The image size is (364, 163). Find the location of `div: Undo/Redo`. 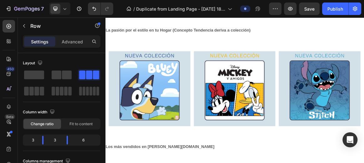

div: Undo/Redo is located at coordinates (101, 9).